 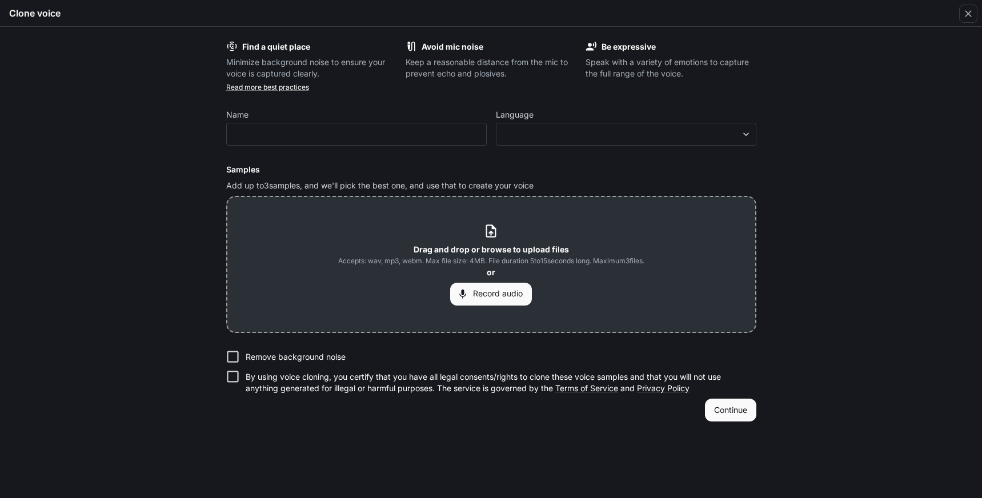 What do you see at coordinates (276, 46) in the screenshot?
I see `b: Find a quiet place` at bounding box center [276, 46].